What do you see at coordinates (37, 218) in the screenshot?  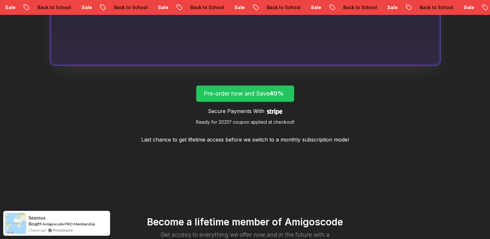 I see `span: Seamus` at bounding box center [37, 218].